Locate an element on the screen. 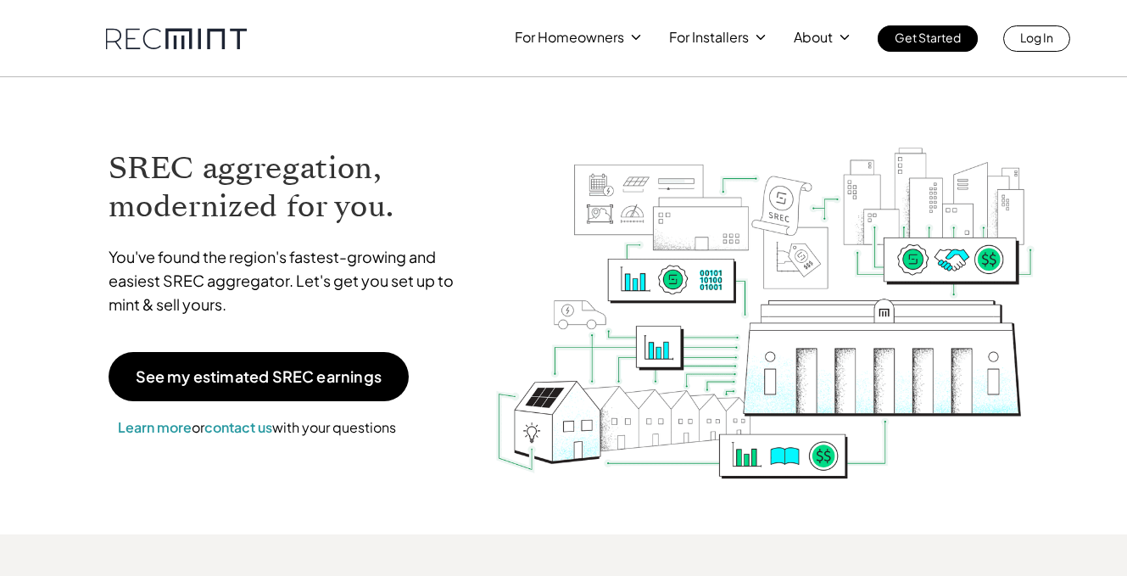  p: Get Started is located at coordinates (928, 37).